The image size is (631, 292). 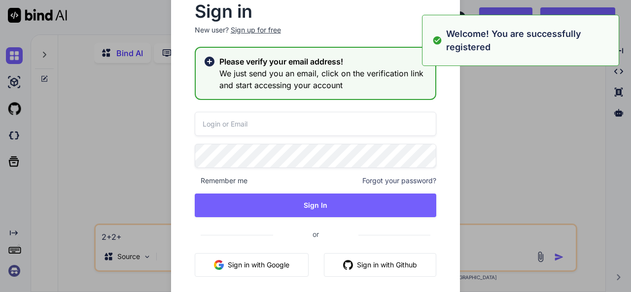 I want to click on input: Login or Email, so click(x=316, y=124).